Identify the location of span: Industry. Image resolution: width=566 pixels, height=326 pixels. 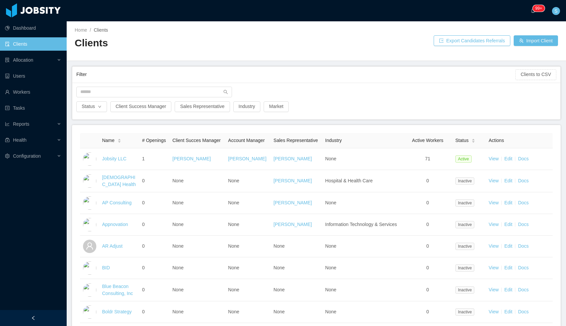
(334, 140).